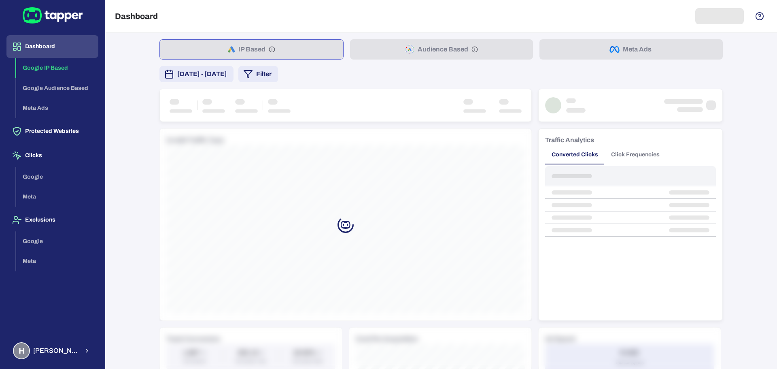  Describe the element at coordinates (136, 16) in the screenshot. I see `h5: Dashboard` at that location.